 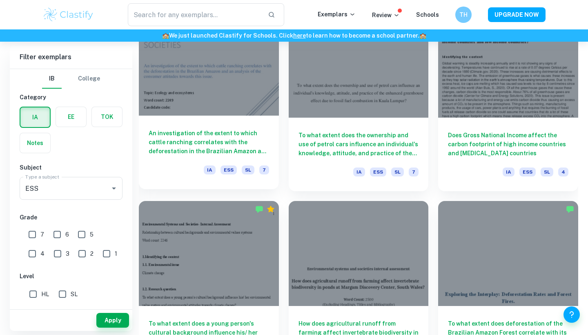 What do you see at coordinates (299, 36) in the screenshot?
I see `a: here` at bounding box center [299, 36].